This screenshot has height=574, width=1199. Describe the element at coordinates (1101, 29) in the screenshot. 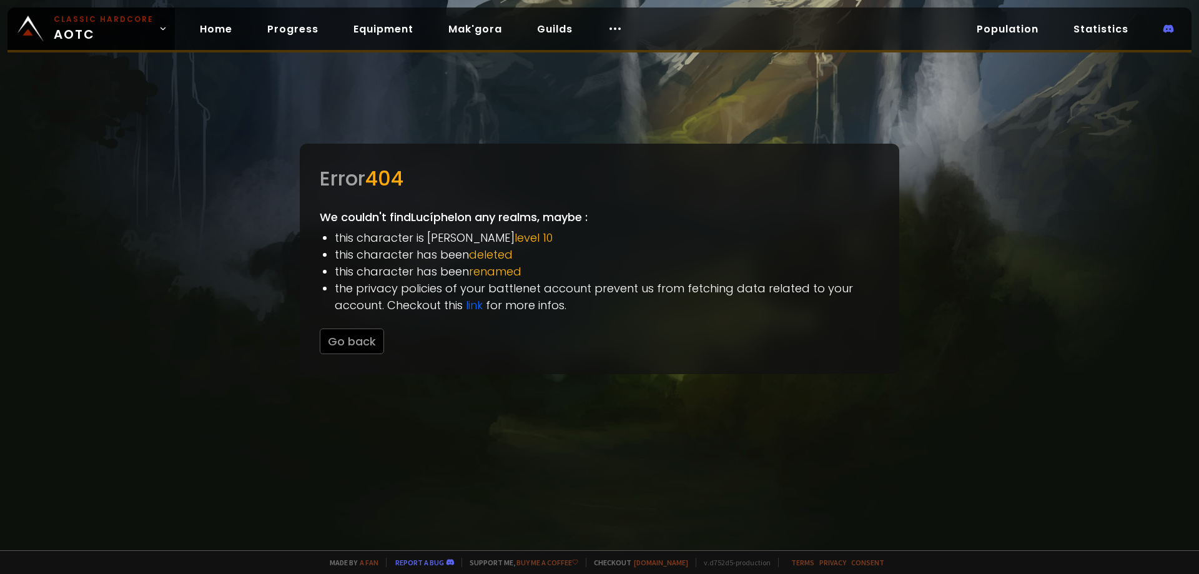

I see `a: Statistics` at that location.